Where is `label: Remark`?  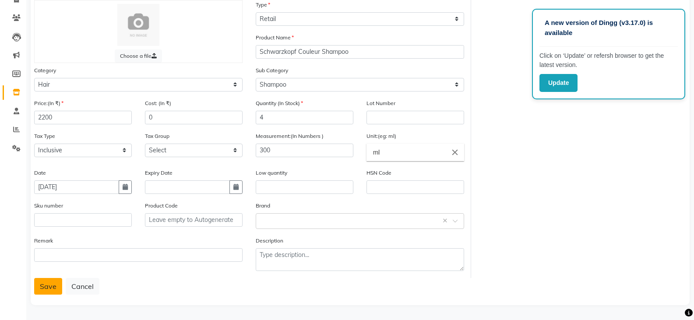 label: Remark is located at coordinates (43, 241).